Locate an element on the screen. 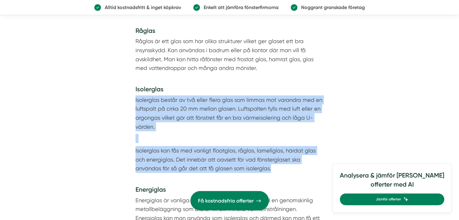 The height and width of the screenshot is (220, 459). h4: Energiglas is located at coordinates (230, 191).